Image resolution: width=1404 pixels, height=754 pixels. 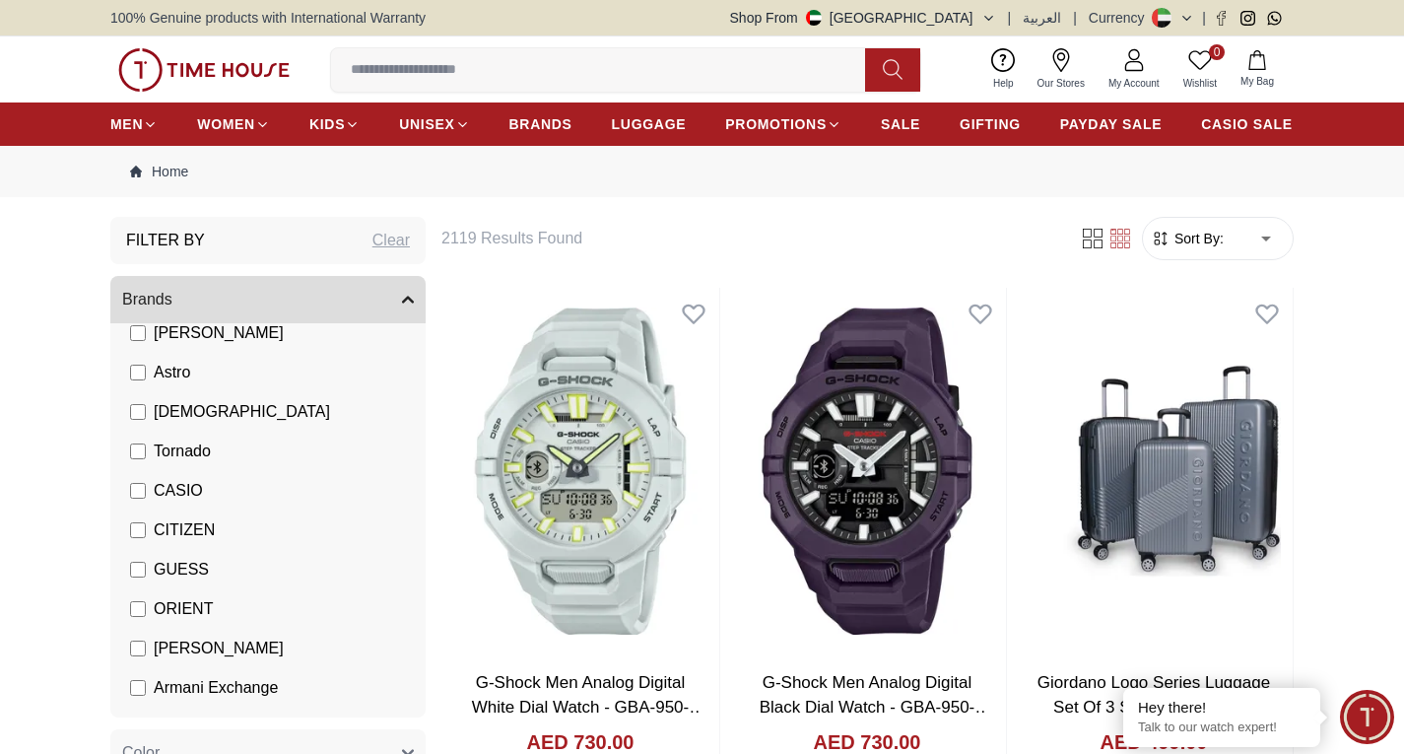 What do you see at coordinates (181, 570) in the screenshot?
I see `span: GUESS` at bounding box center [181, 570].